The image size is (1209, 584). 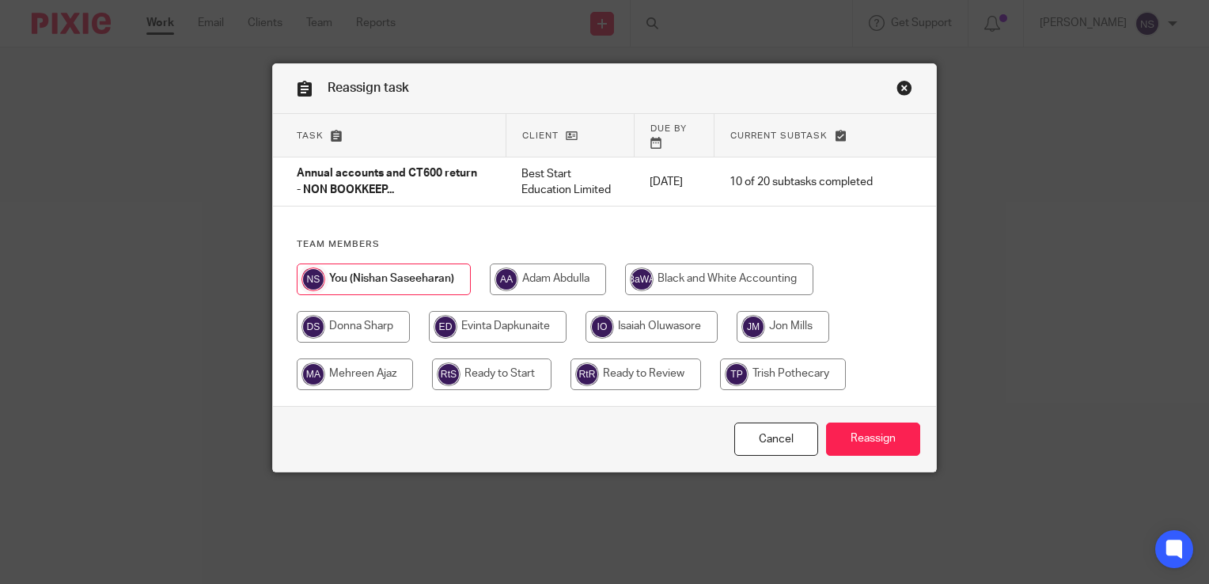 I want to click on span: Reassign task, so click(x=368, y=88).